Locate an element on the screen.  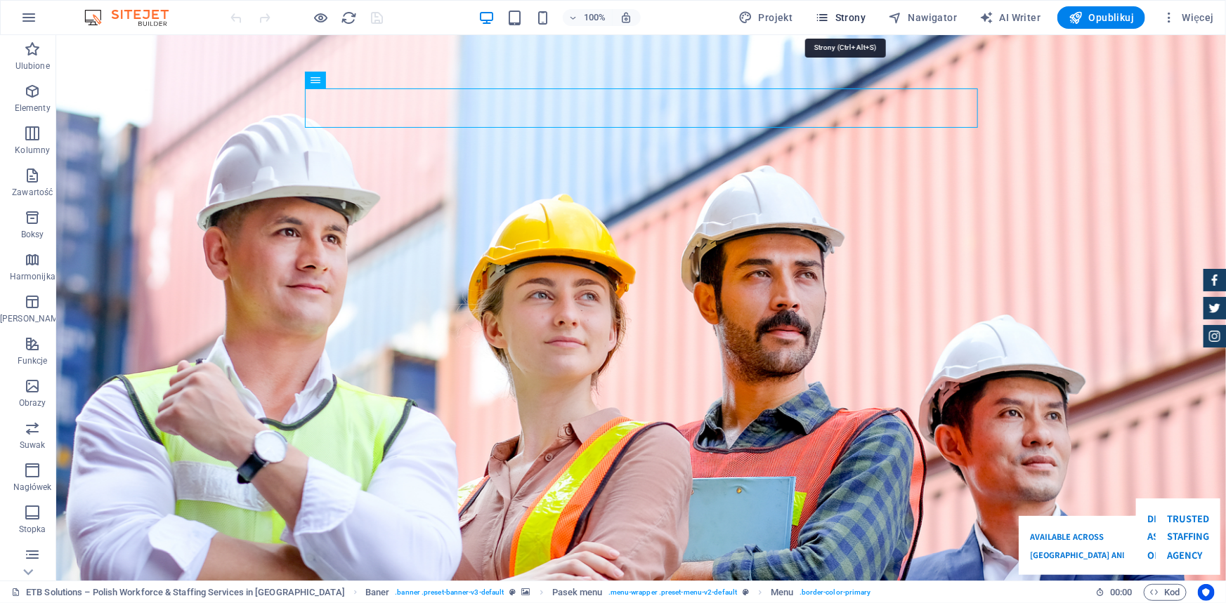
p: Stopka is located at coordinates (32, 530).